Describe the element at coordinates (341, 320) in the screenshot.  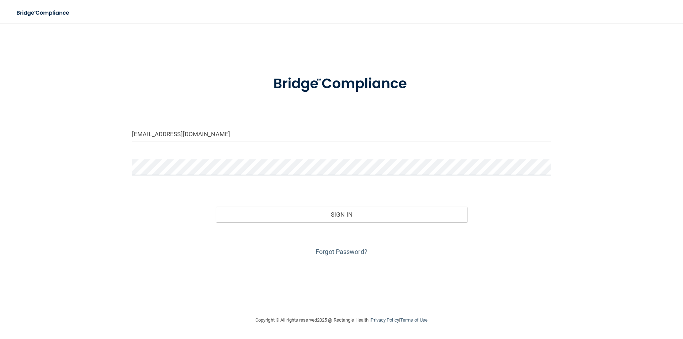
I see `div: Copyright © All rights reserved 2025 @ Rectangle Health | |` at that location.